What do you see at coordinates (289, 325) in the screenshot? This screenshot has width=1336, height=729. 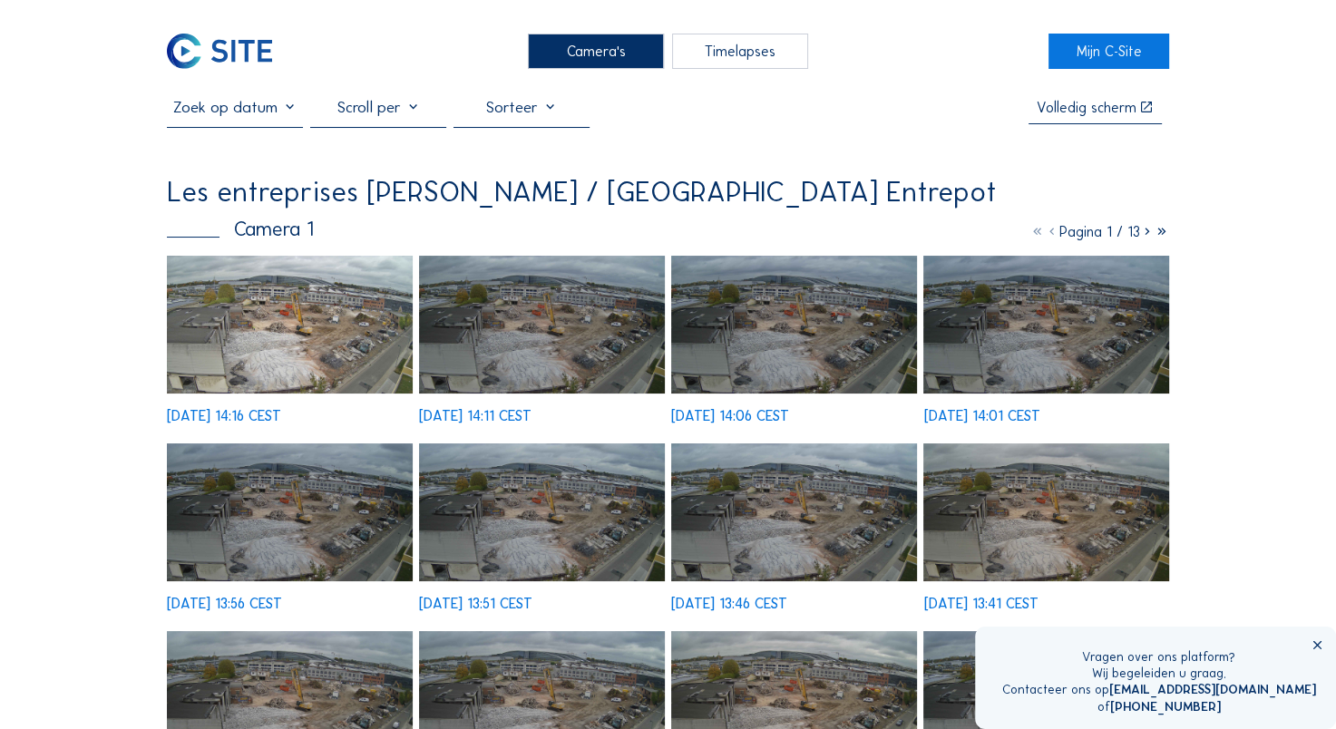 I see `img: image_53797721` at bounding box center [289, 325].